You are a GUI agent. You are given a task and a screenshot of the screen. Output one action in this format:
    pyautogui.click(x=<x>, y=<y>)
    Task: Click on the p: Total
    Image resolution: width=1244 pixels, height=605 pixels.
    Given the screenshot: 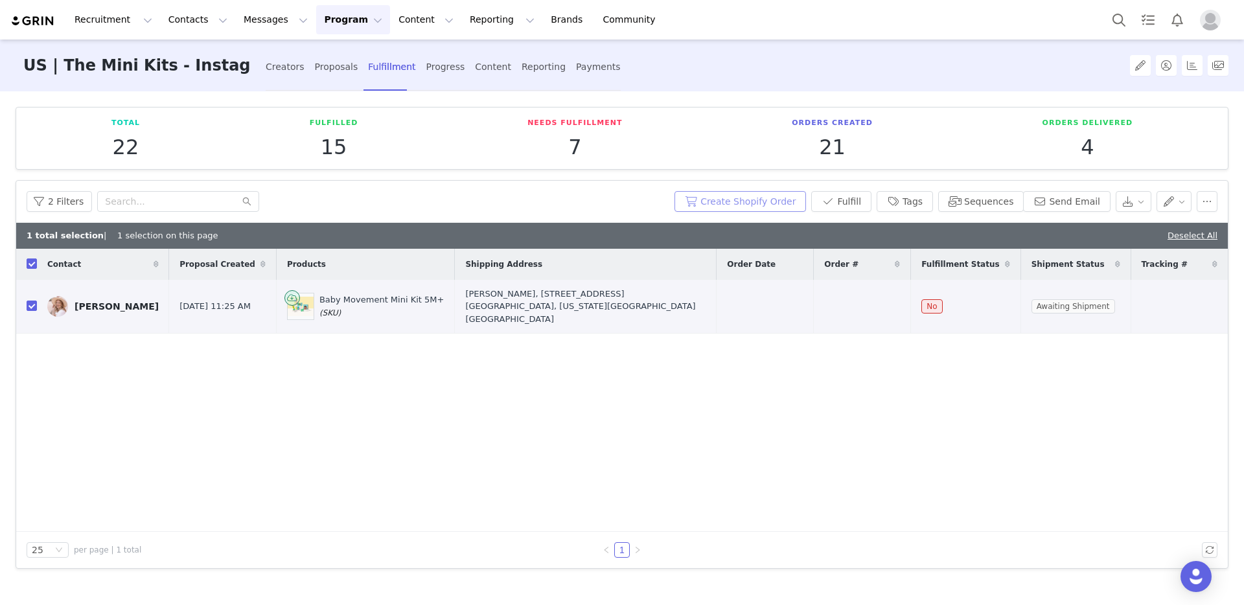 What is the action you would take?
    pyautogui.click(x=126, y=123)
    